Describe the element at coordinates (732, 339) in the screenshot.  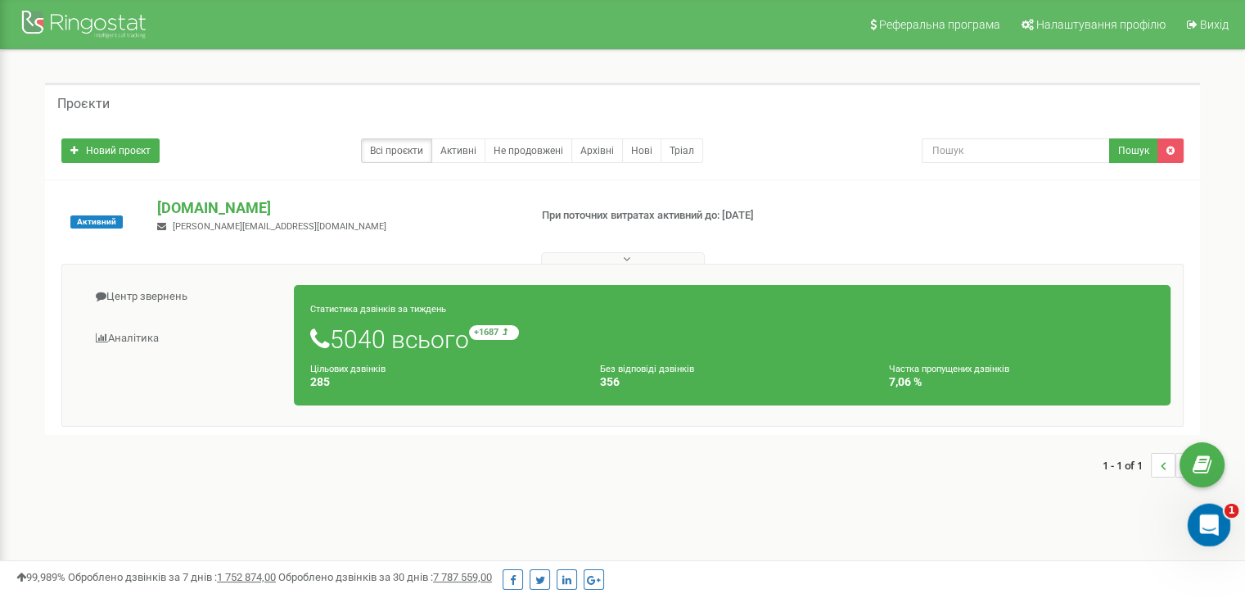
I see `h1: 5040 всього` at that location.